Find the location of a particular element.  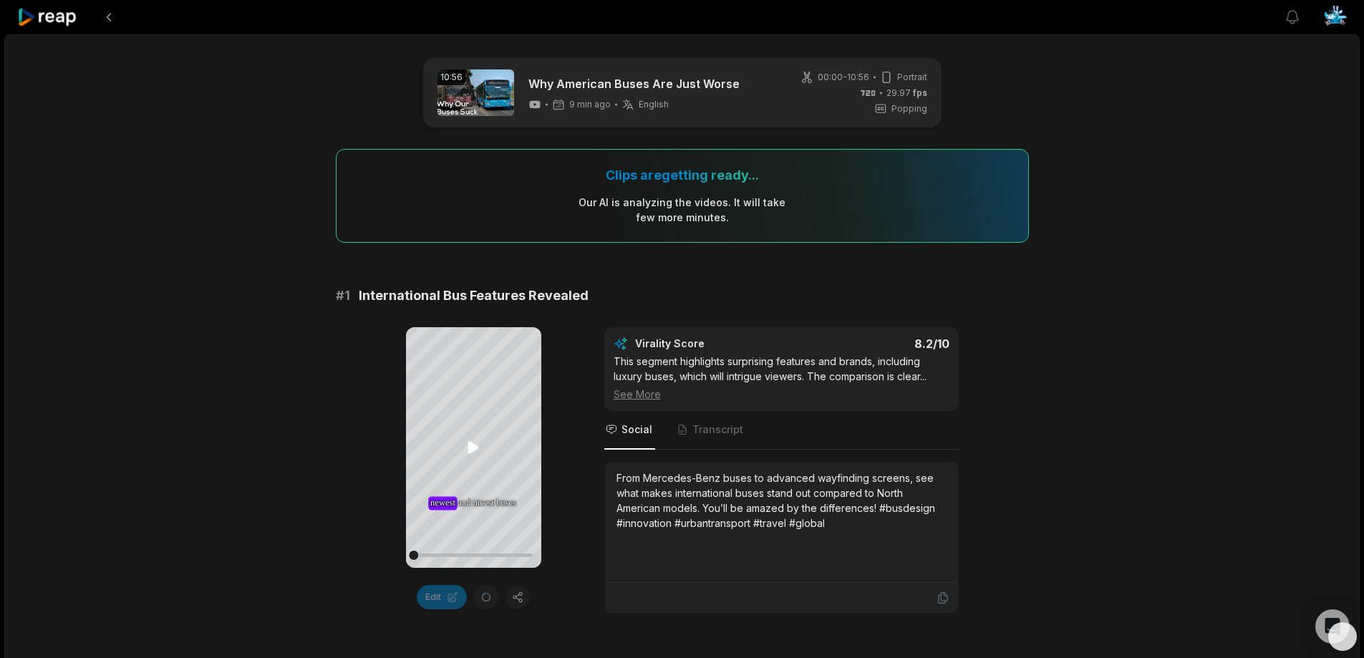

div: Our AI is analyzing the video s . It will take few more minutes. is located at coordinates (682, 210).